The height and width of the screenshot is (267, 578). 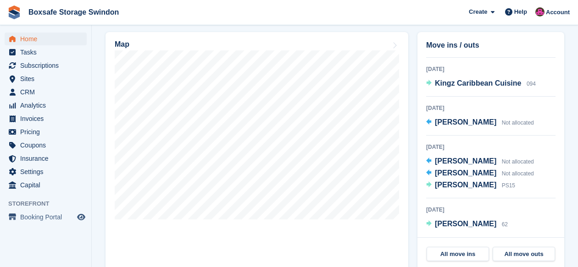 I want to click on a: Boxsafe Storage Swindon, so click(x=73, y=12).